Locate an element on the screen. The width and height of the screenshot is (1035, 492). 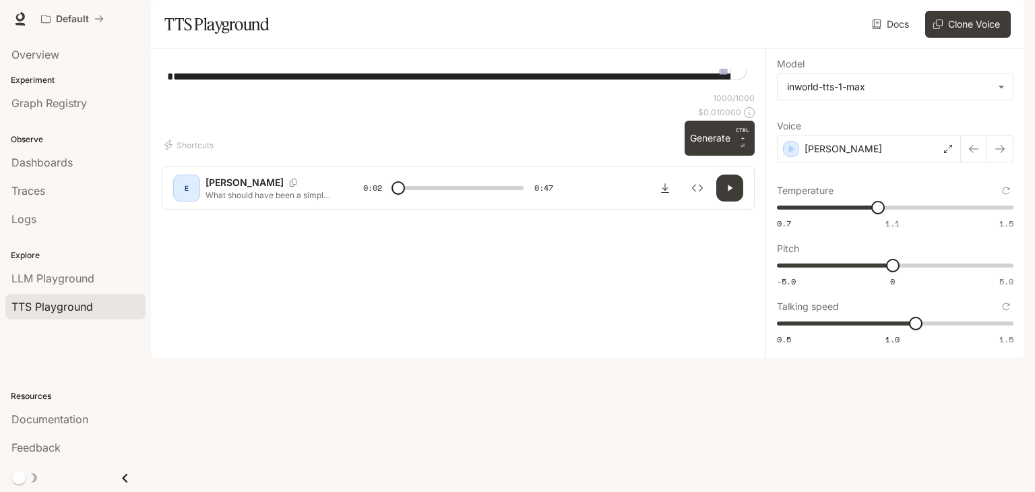
p: Temperature is located at coordinates (805, 191).